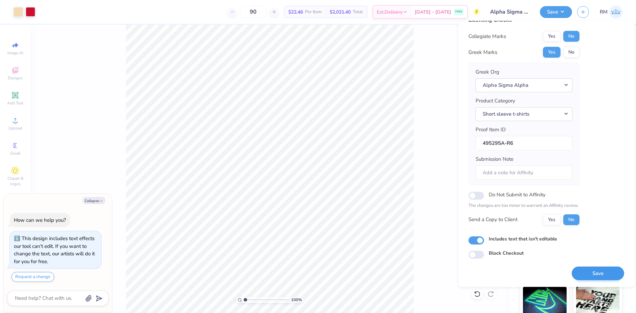 Image resolution: width=636 pixels, height=313 pixels. Describe the element at coordinates (524, 172) in the screenshot. I see `input: Add a note for Affinity` at that location.